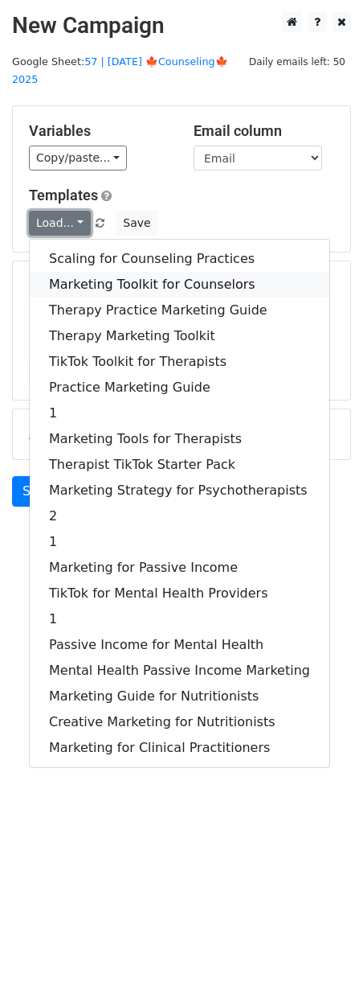 This screenshot has width=363, height=986. I want to click on a: TikTok Toolkit for Therapists, so click(179, 362).